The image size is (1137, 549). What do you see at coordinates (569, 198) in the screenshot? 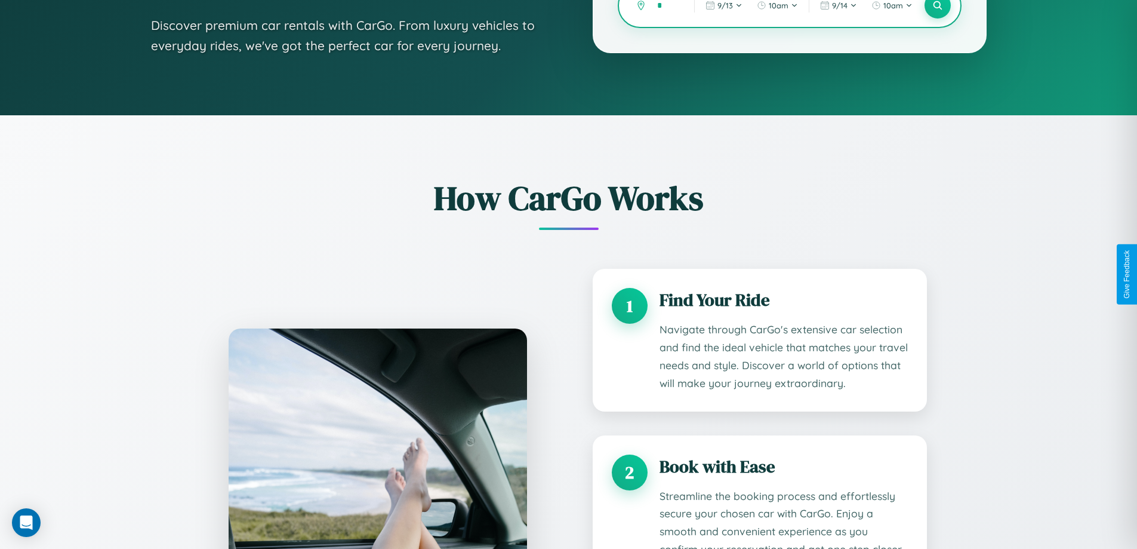
I see `h2: How CarGo Works` at bounding box center [569, 198].